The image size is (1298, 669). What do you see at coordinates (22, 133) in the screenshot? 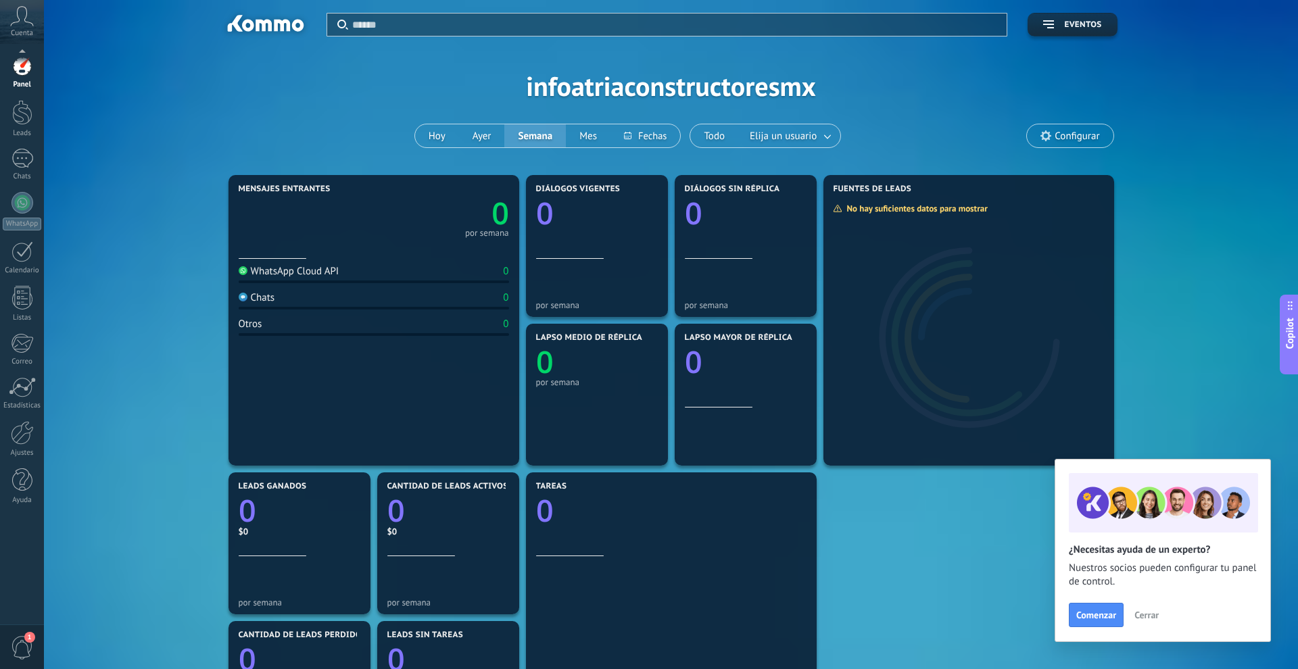
I see `div: Leads` at bounding box center [22, 133].